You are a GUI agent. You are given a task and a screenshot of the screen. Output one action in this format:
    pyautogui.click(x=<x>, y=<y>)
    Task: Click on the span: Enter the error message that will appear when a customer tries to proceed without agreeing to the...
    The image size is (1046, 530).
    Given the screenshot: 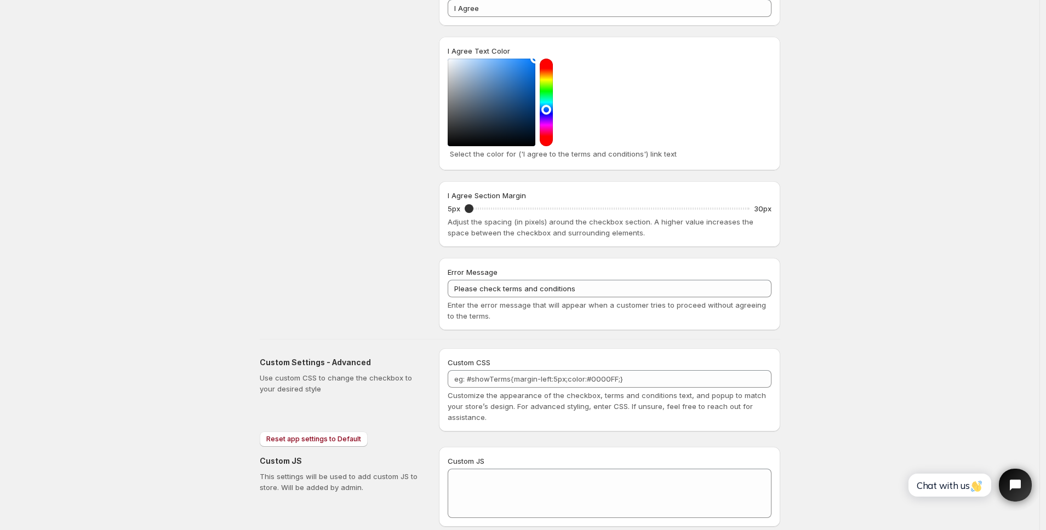 What is the action you would take?
    pyautogui.click(x=607, y=311)
    